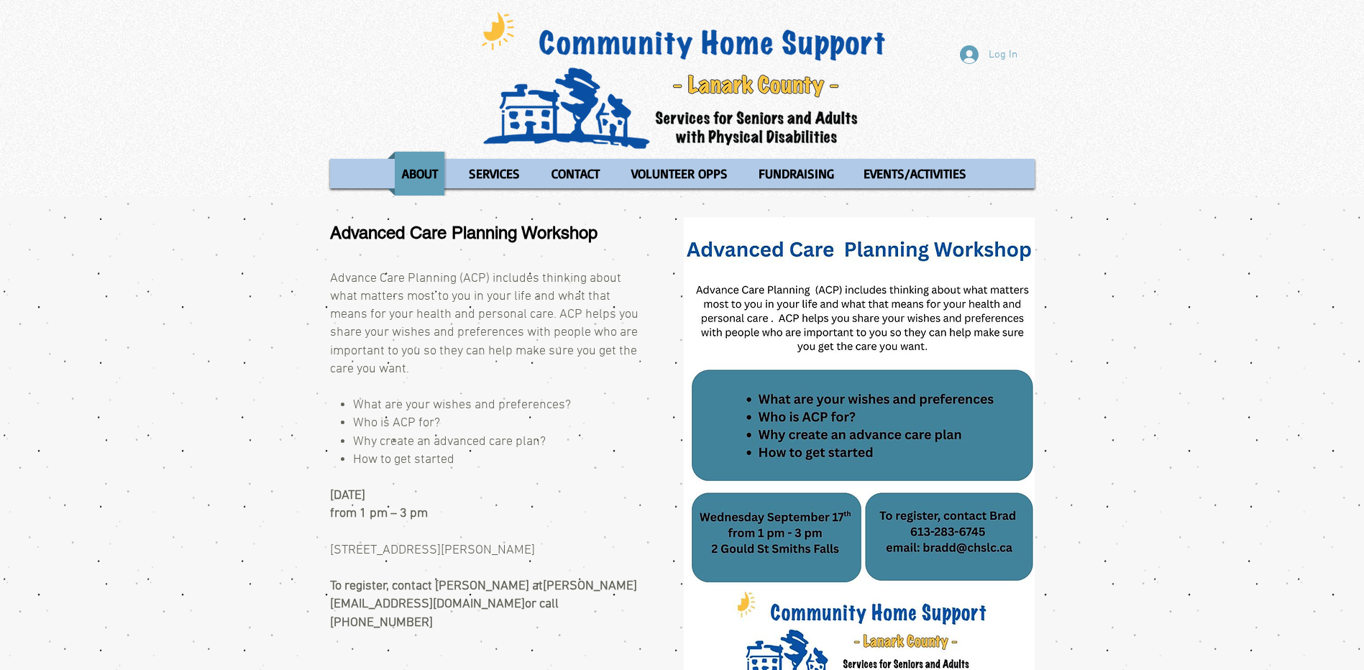 This screenshot has width=1364, height=670. Describe the element at coordinates (494, 173) in the screenshot. I see `a: SERVICES` at that location.